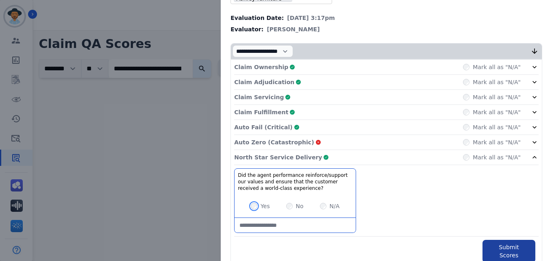 The image size is (552, 261). I want to click on p: Claim Servicing, so click(259, 97).